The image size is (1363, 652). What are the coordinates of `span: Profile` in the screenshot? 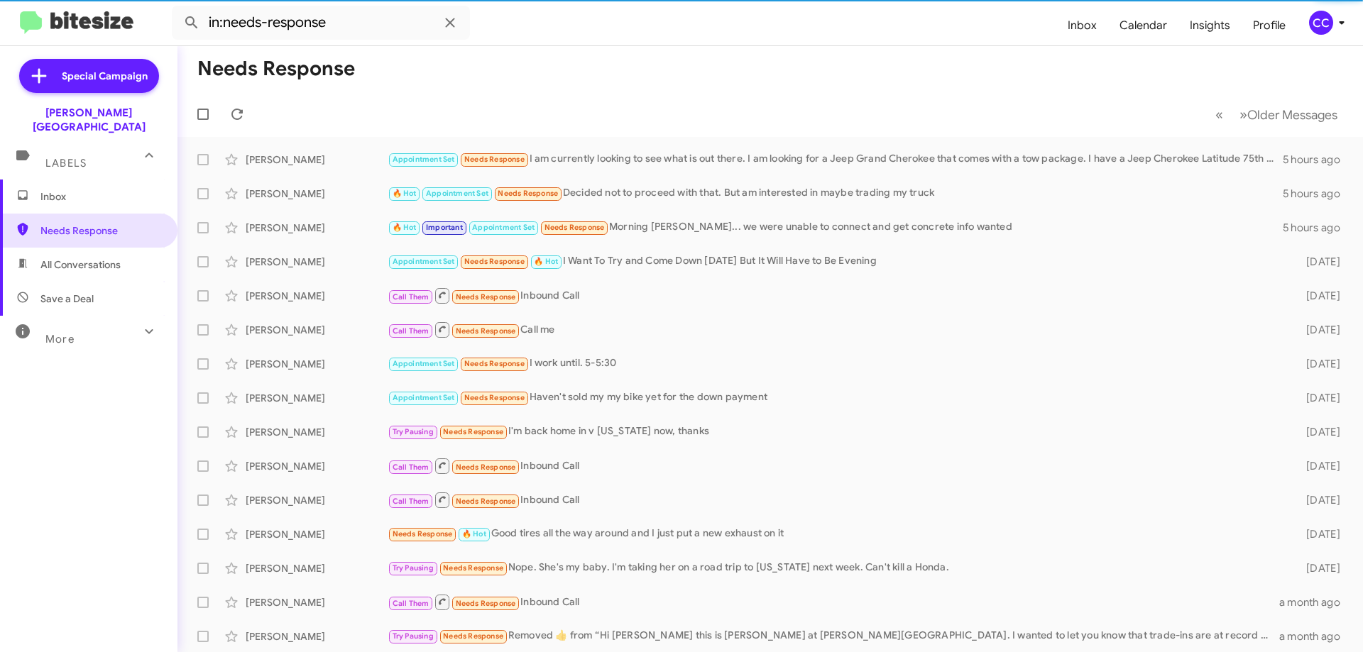 It's located at (1269, 26).